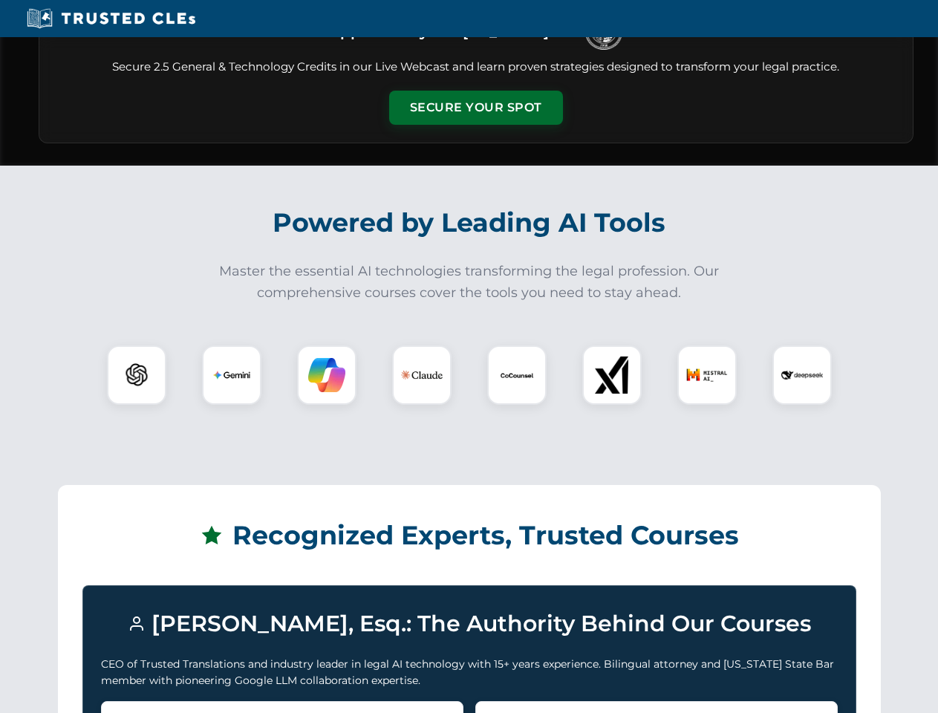 The height and width of the screenshot is (713, 938). What do you see at coordinates (802, 375) in the screenshot?
I see `div: DeepSeek` at bounding box center [802, 375].